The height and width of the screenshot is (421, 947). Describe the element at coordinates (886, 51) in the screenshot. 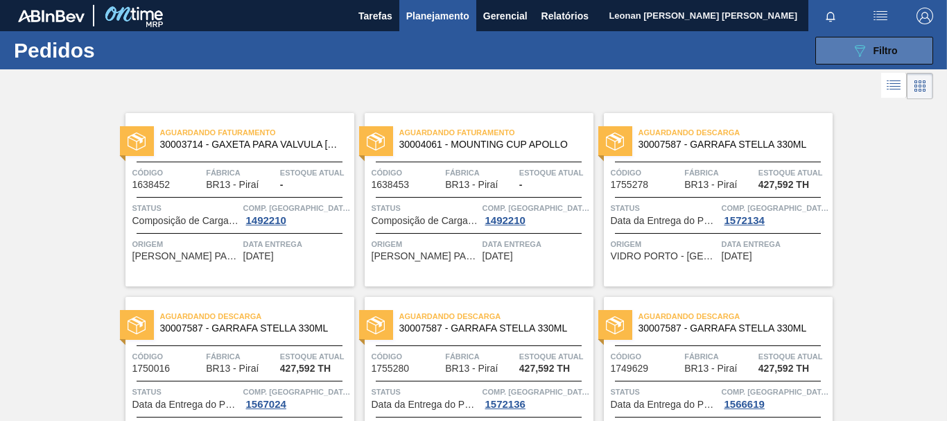

I see `span: Filtro` at that location.